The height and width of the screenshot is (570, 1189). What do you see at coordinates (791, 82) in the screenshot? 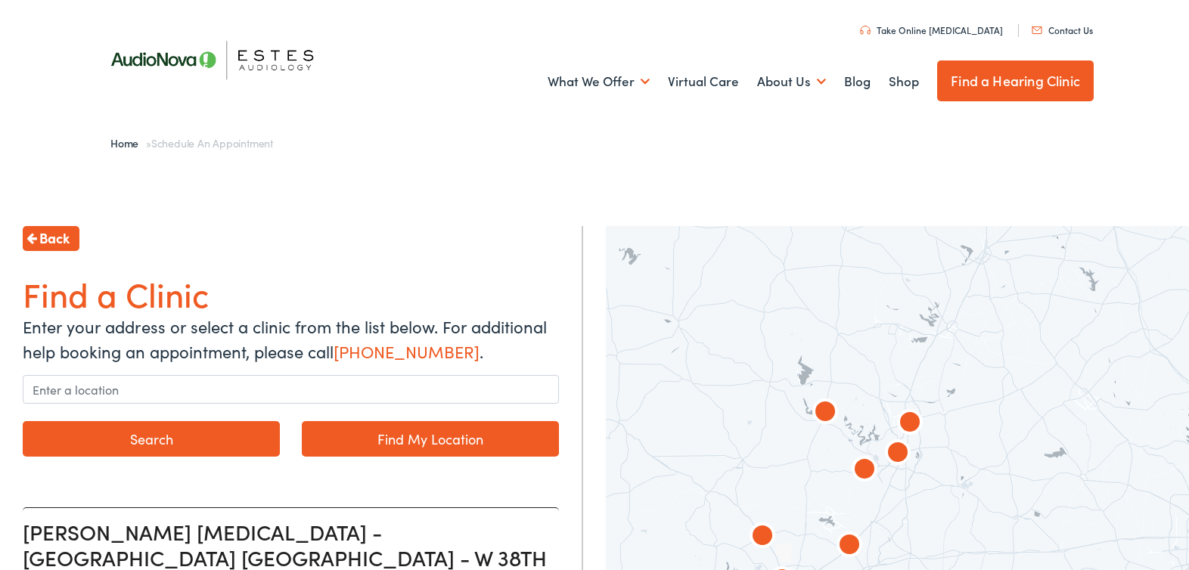
I see `a: About Us` at bounding box center [791, 82].